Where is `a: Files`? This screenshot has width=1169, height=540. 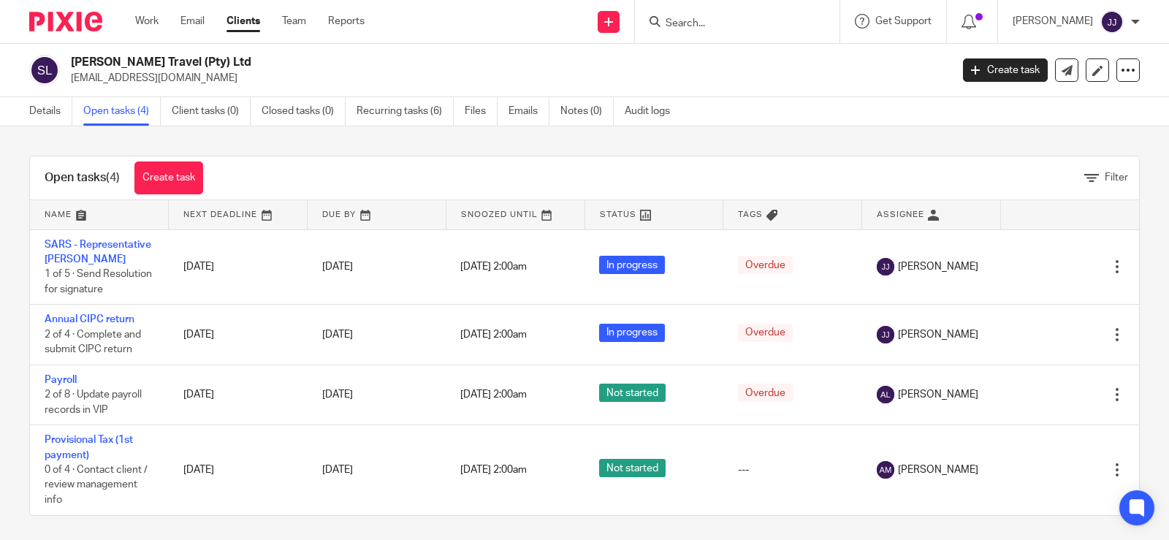 a: Files is located at coordinates (481, 111).